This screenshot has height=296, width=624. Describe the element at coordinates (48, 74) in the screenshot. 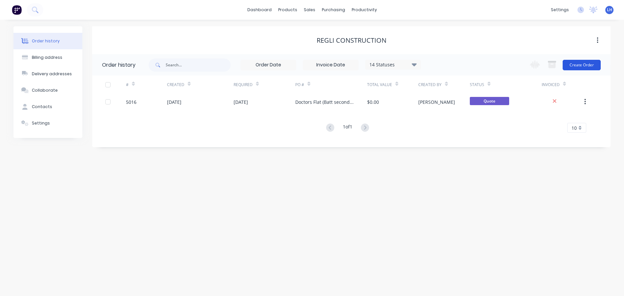

I see `button: Delivery addresses` at that location.